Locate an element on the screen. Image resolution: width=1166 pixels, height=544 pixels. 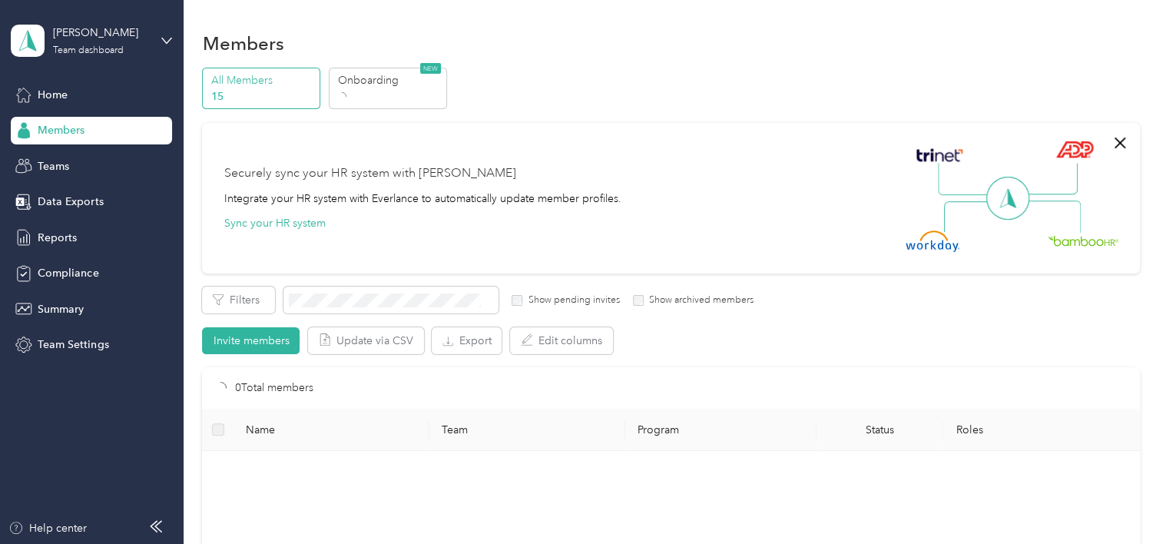
img: Workday is located at coordinates (932, 241).